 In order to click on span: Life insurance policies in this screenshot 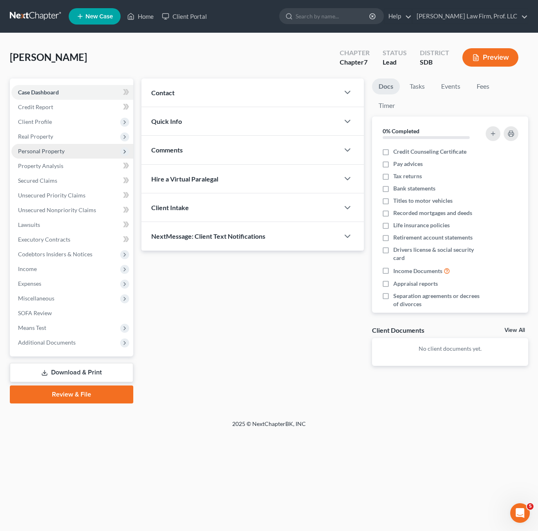, I will do `click(422, 225)`.